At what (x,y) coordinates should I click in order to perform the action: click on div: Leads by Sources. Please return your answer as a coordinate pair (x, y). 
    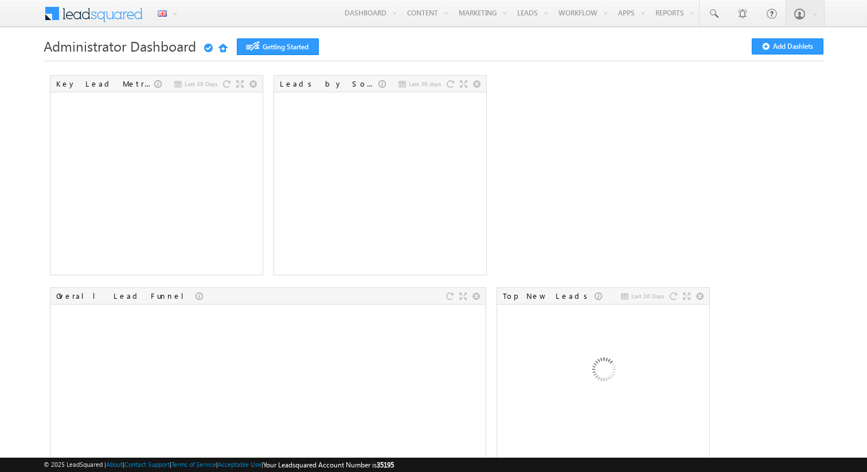
    Looking at the image, I should click on (329, 84).